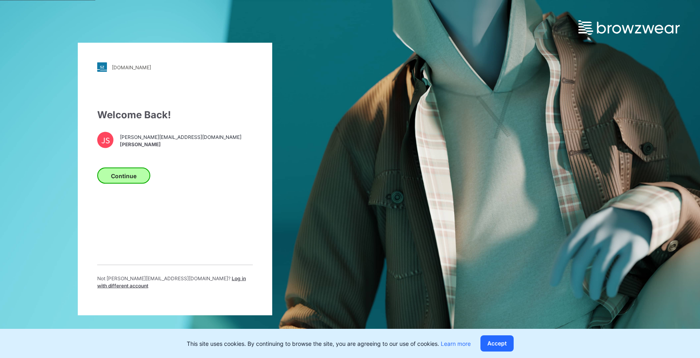 This screenshot has height=358, width=700. I want to click on a: Learn more, so click(456, 343).